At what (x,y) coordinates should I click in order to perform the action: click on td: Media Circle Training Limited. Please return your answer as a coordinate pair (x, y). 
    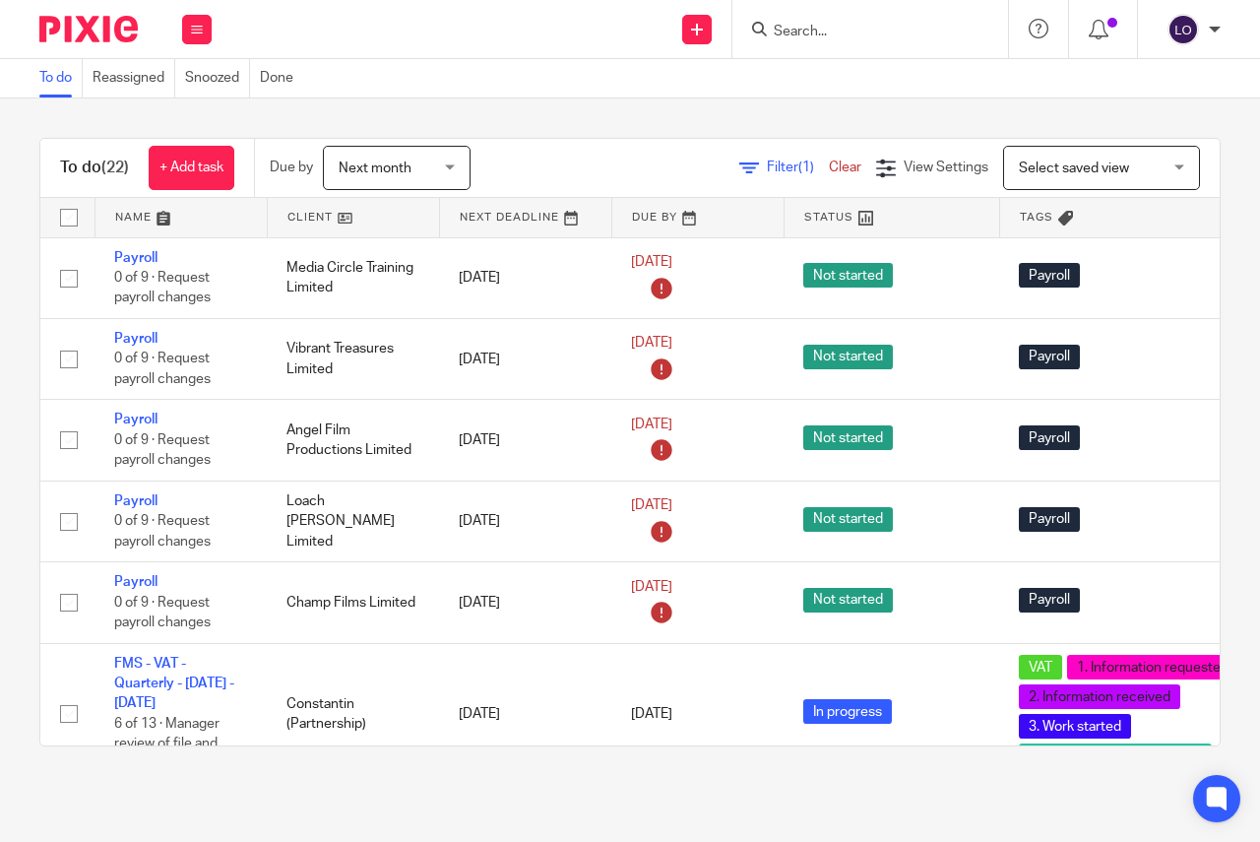
    Looking at the image, I should click on (352, 278).